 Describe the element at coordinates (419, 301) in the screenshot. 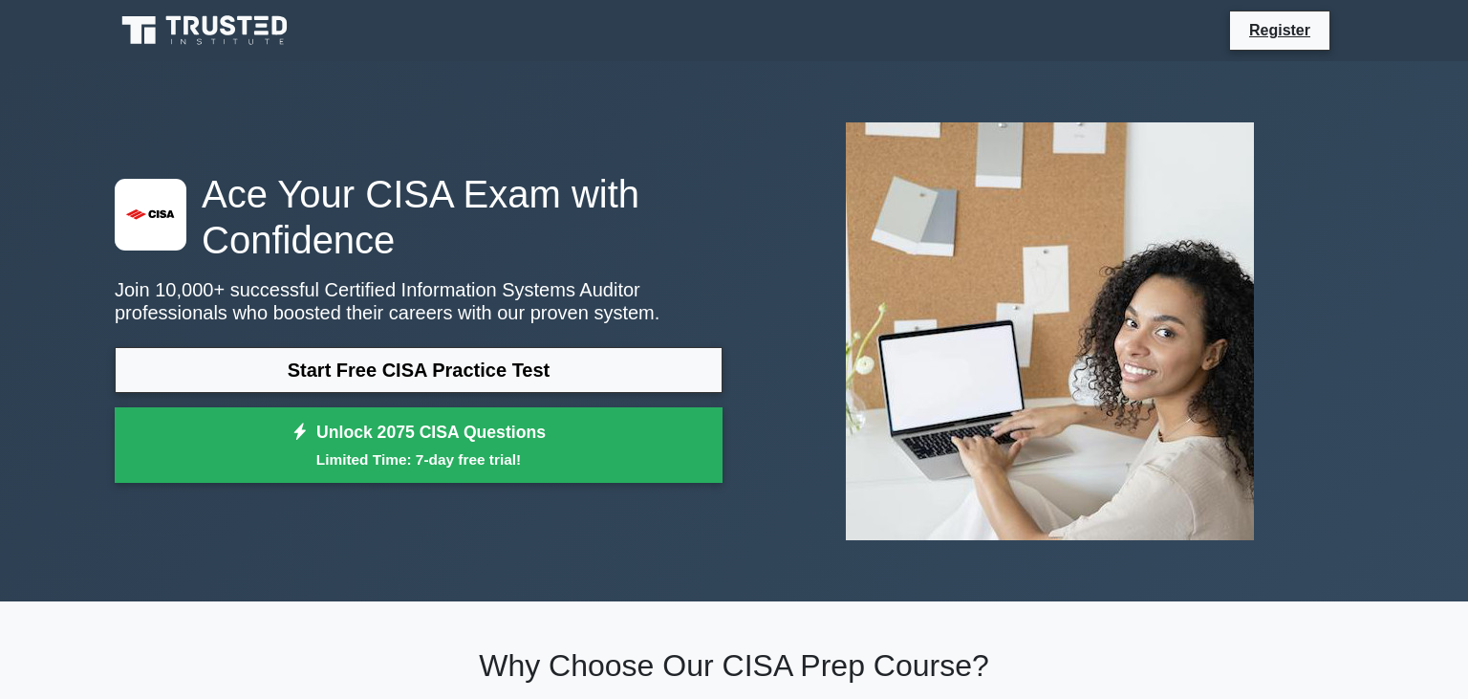

I see `p: Join 10,000+ successful Certified Information Systems Auditor professionals who boosted their car...` at that location.